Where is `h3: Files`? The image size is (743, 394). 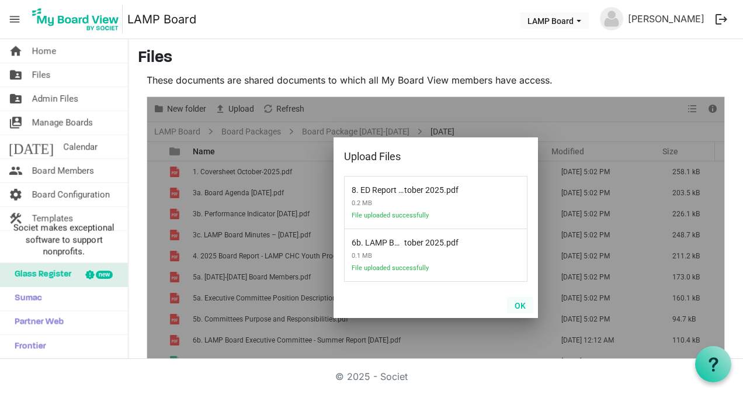
h3: Files is located at coordinates (436, 58).